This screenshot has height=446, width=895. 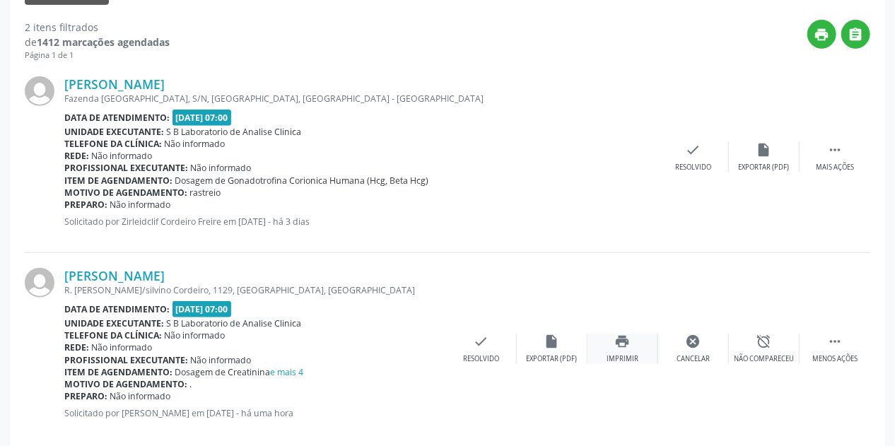 I want to click on i: cancel, so click(x=694, y=342).